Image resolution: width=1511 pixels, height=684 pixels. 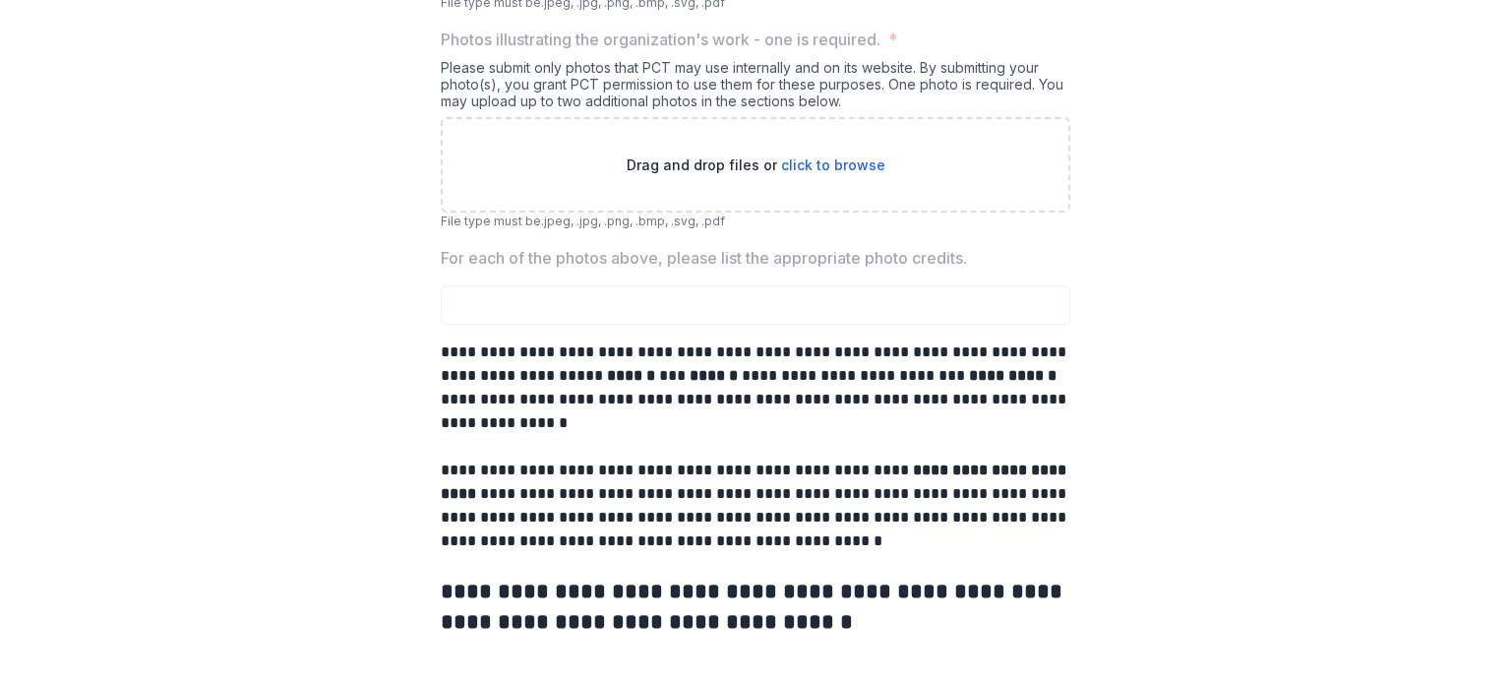 I want to click on span: click to browse, so click(x=833, y=164).